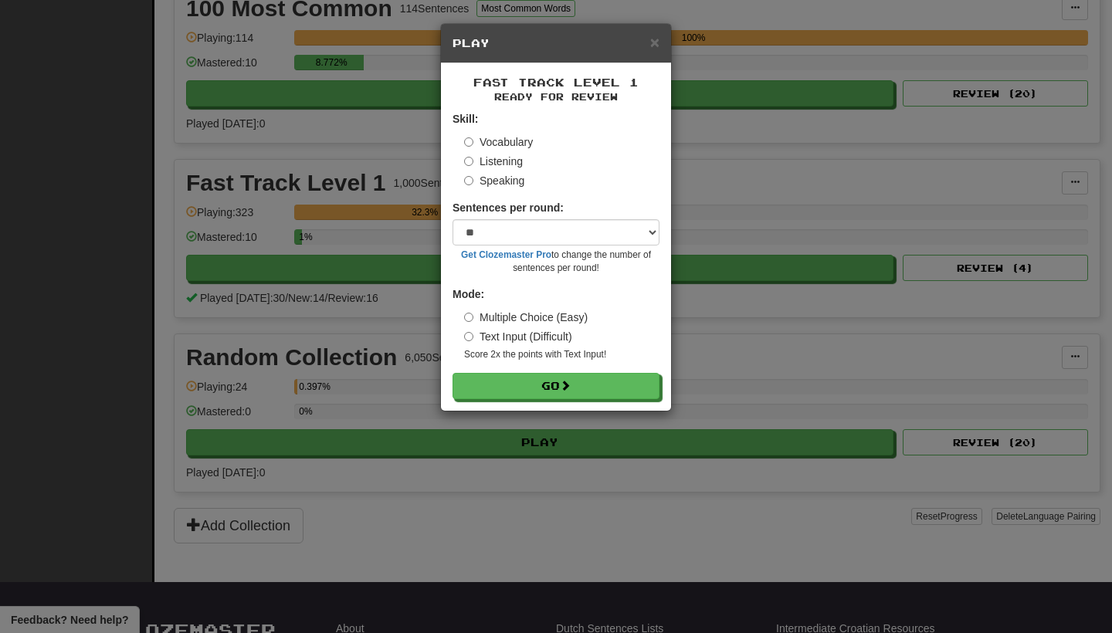 The image size is (1112, 633). Describe the element at coordinates (498, 142) in the screenshot. I see `label: Vocabulary` at that location.